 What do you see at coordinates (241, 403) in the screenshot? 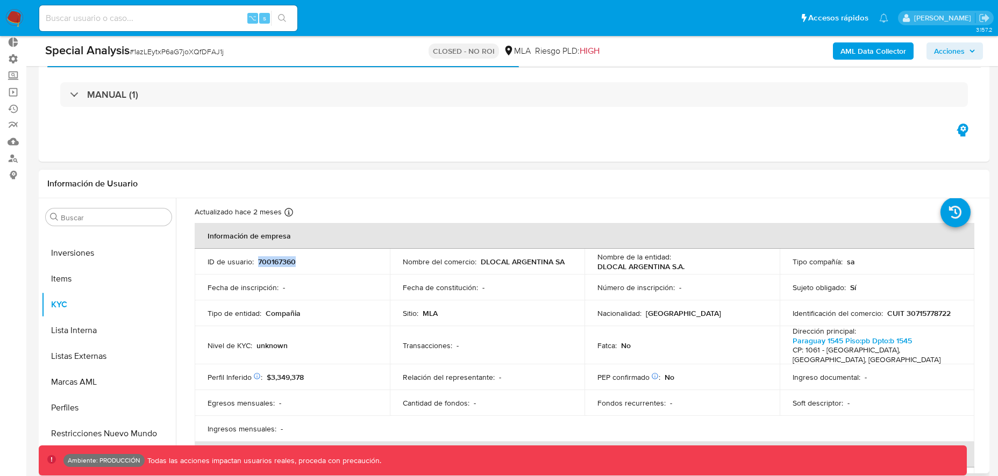
I see `p: Egresos mensuales :` at bounding box center [241, 403].